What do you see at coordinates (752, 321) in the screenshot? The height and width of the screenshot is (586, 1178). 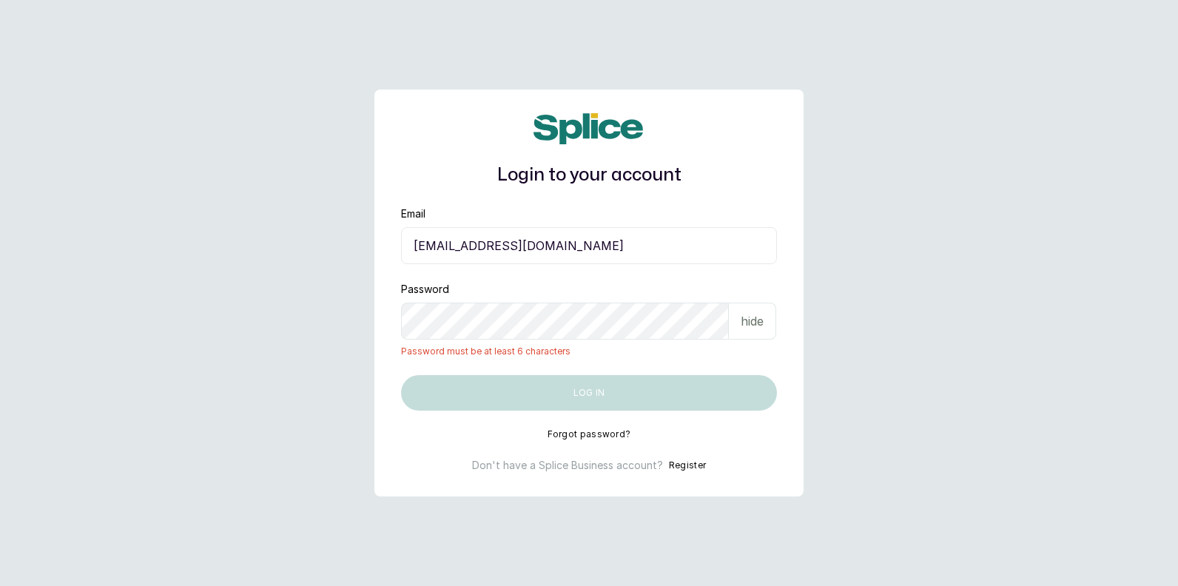 I see `p: hide` at bounding box center [752, 321].